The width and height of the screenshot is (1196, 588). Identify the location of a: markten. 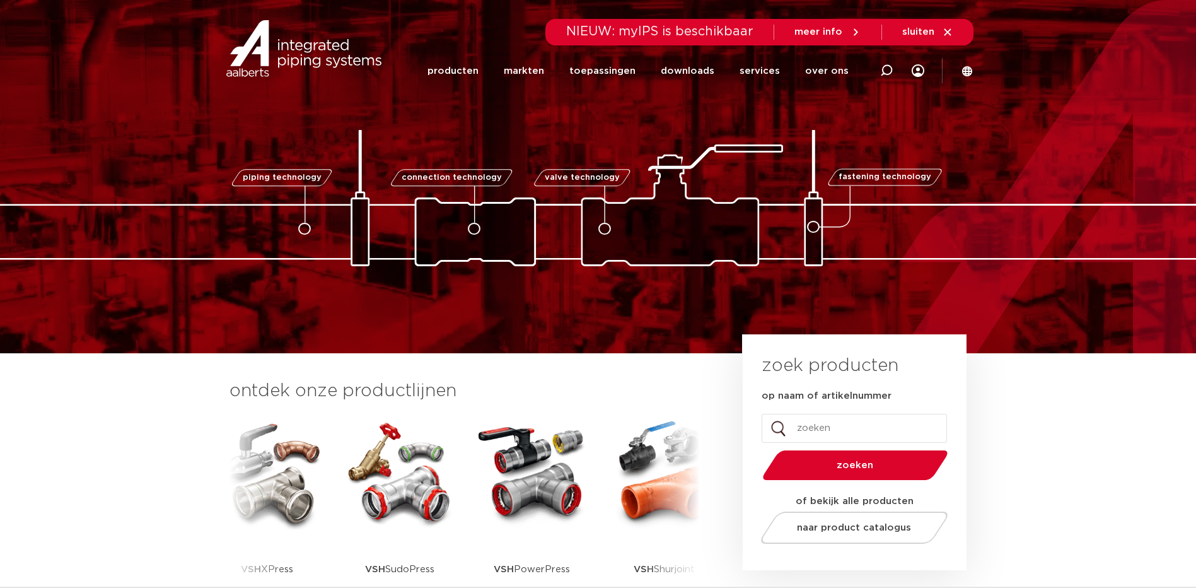
(524, 71).